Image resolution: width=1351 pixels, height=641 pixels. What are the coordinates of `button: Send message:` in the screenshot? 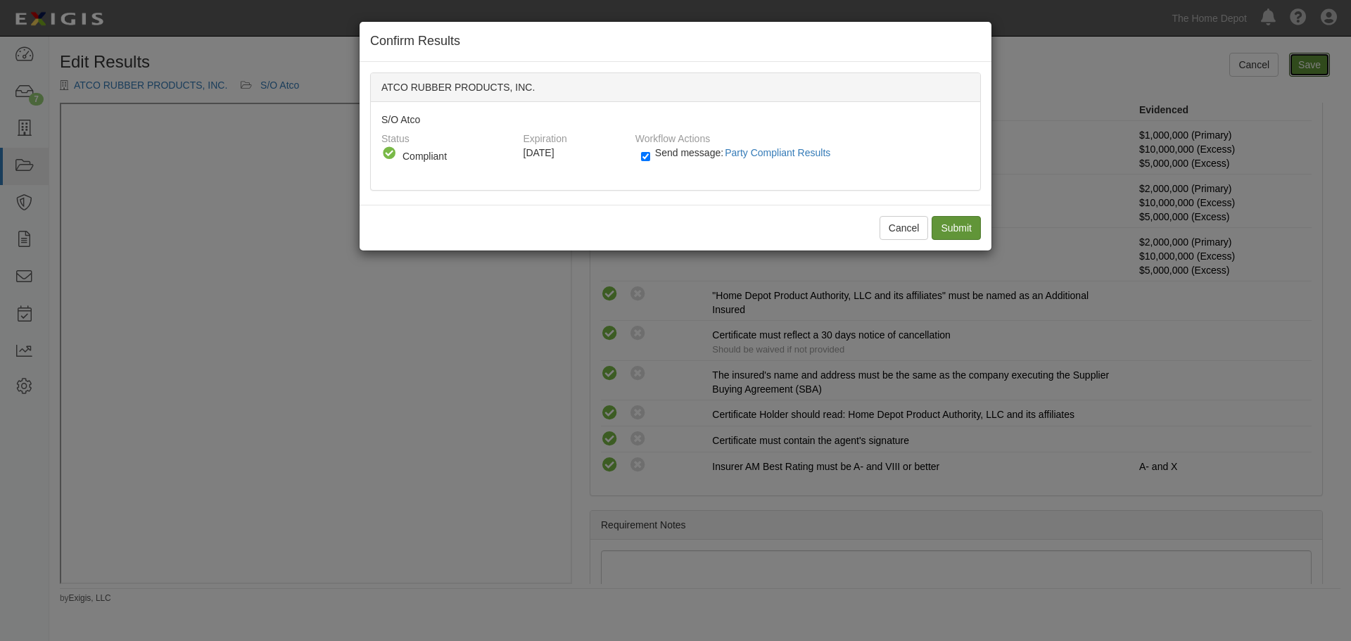 It's located at (780, 153).